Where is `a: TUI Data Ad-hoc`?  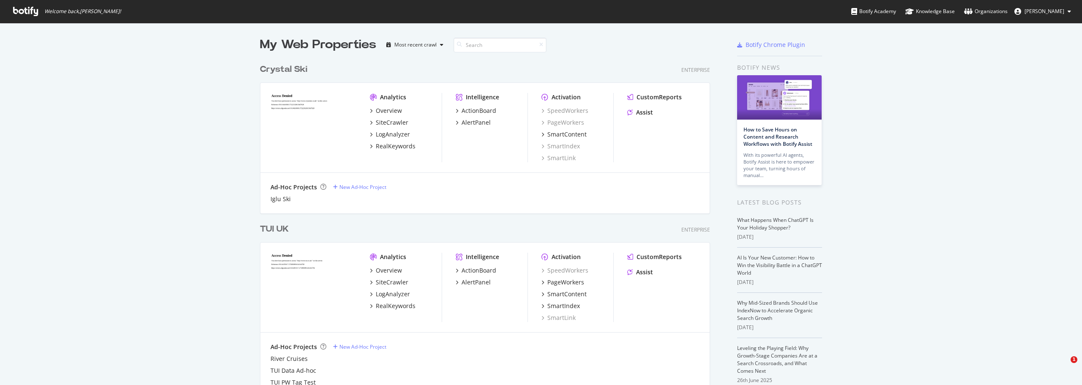
a: TUI Data Ad-hoc is located at coordinates (293, 371).